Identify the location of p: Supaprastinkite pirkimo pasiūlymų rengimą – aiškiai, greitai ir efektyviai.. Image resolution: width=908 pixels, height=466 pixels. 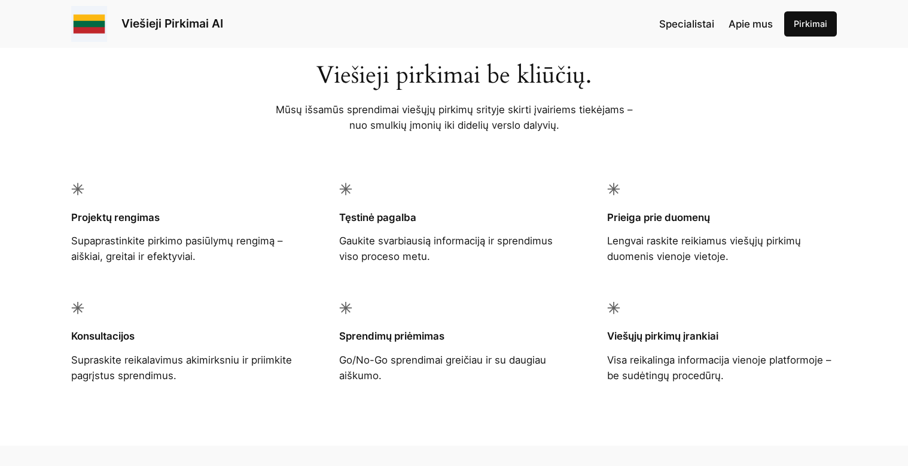
(186, 248).